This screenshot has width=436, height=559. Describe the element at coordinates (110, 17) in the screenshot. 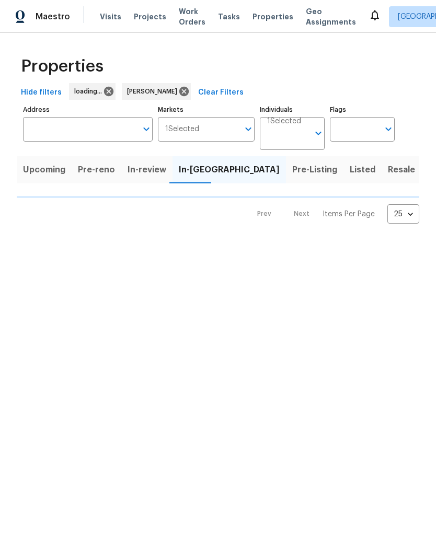

I see `span: Visits` at that location.